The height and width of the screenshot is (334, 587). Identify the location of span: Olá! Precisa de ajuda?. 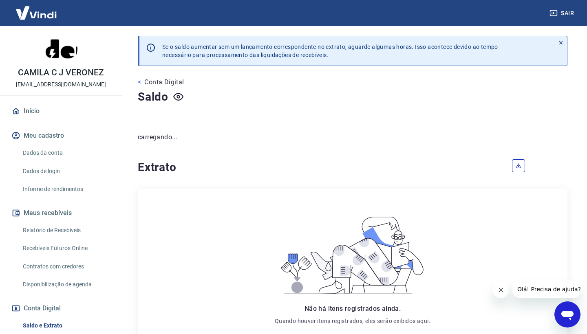
(37, 9).